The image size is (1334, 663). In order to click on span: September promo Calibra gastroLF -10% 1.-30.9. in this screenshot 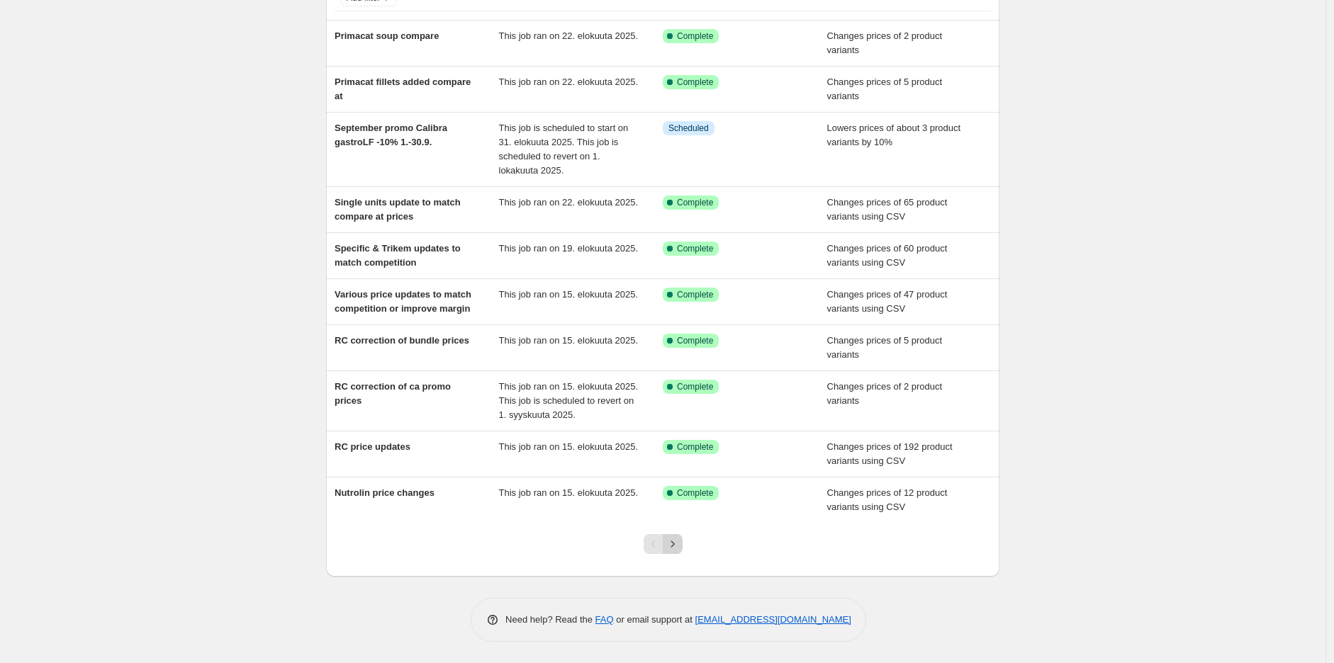, I will do `click(390, 135)`.